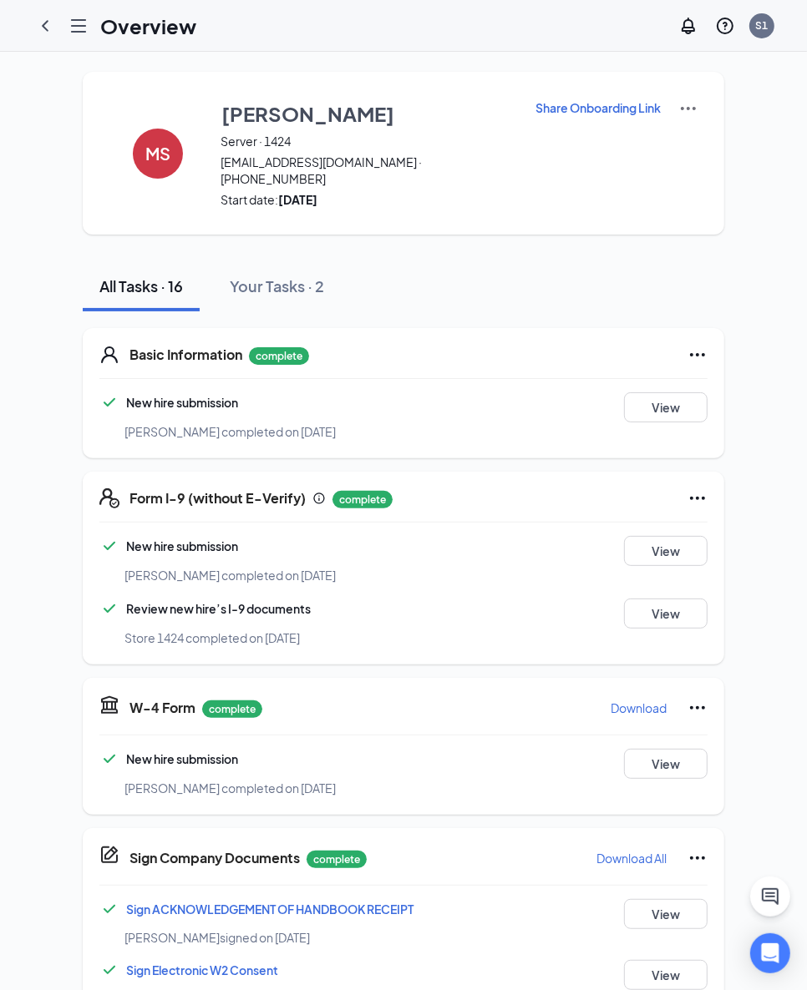 This screenshot has height=990, width=807. What do you see at coordinates (770, 954) in the screenshot?
I see `div: Open Intercom Messenger` at bounding box center [770, 954].